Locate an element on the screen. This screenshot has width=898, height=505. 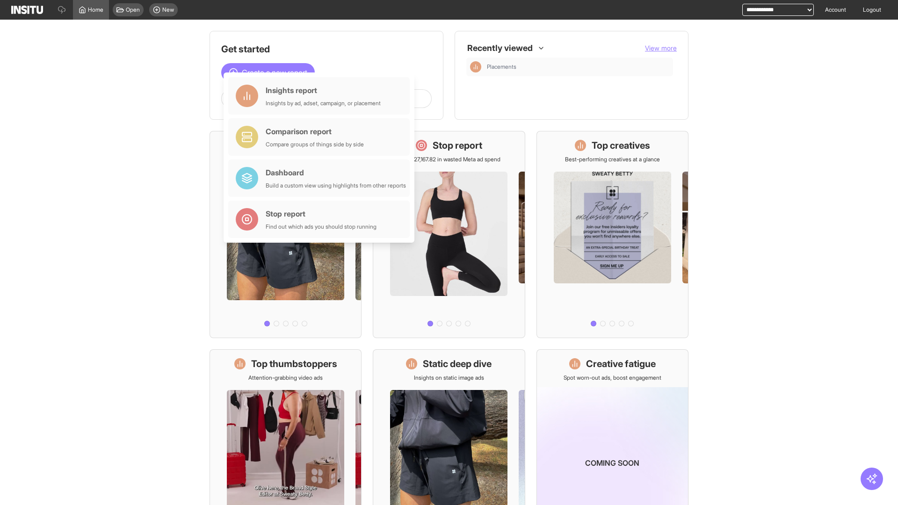
span: Create a new report is located at coordinates (275, 73).